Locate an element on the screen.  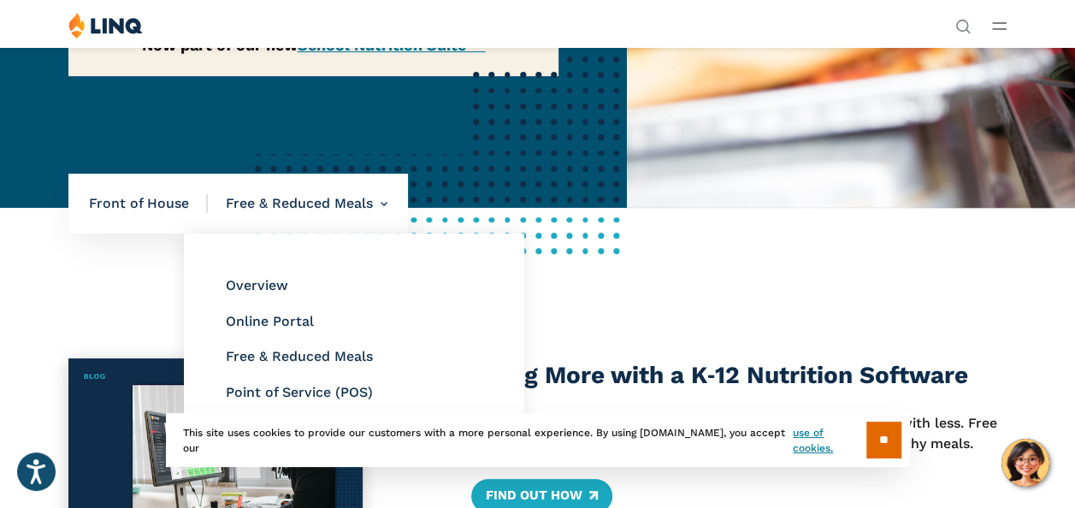
h3: Doing More with a K‑12 Nutrition Software is located at coordinates (739, 376).